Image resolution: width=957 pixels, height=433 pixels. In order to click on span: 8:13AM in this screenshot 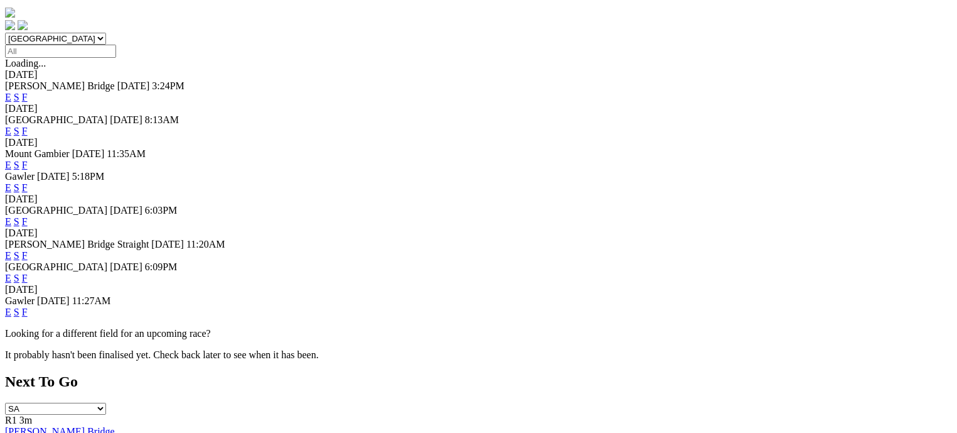, I will do `click(162, 119)`.